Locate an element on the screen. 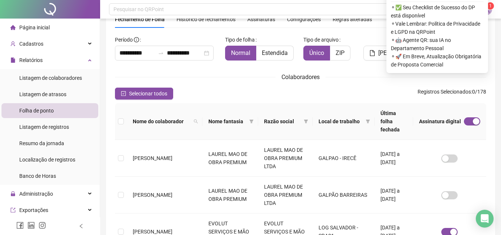 The width and height of the screenshot is (501, 235). th: Última folha fechada is located at coordinates (394, 121).